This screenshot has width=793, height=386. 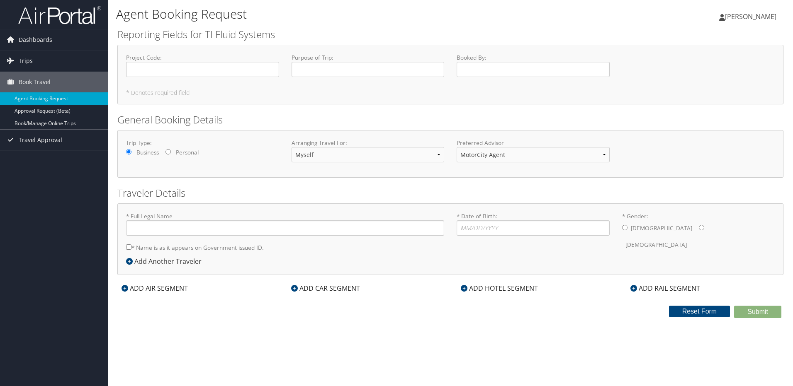 I want to click on input: * Full Legal Name, so click(x=285, y=228).